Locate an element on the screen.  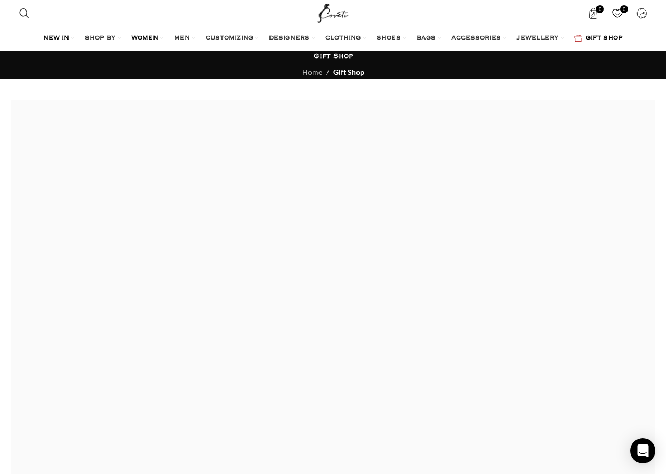
div: Open Intercom Messenger is located at coordinates (643, 451).